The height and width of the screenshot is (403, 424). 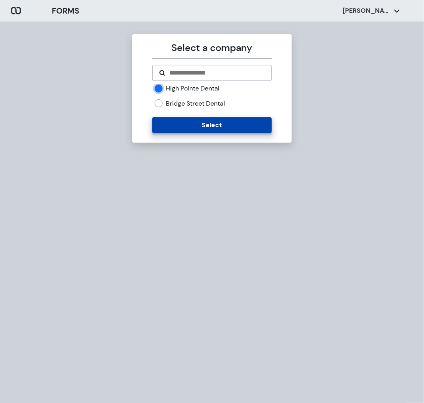 I want to click on label: Bridge Street Dental, so click(x=195, y=104).